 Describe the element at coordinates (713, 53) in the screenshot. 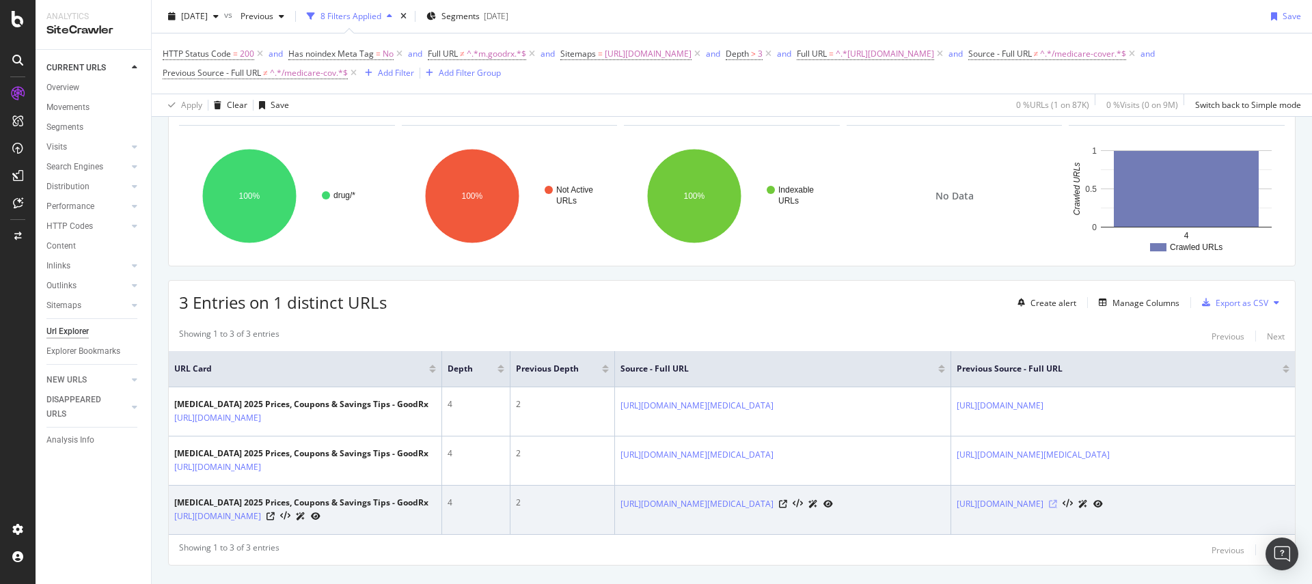

I see `button: and` at that location.